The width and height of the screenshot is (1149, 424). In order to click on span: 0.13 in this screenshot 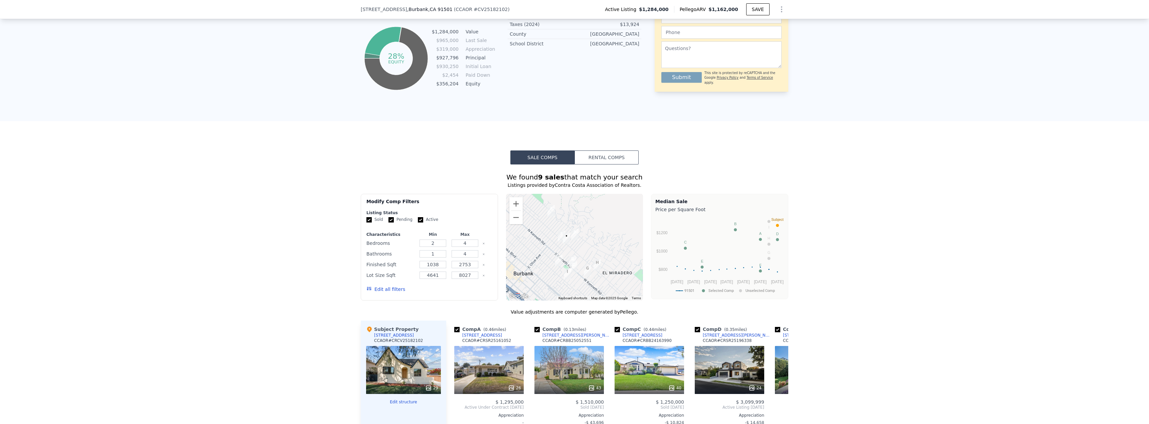, I will do `click(569, 330)`.